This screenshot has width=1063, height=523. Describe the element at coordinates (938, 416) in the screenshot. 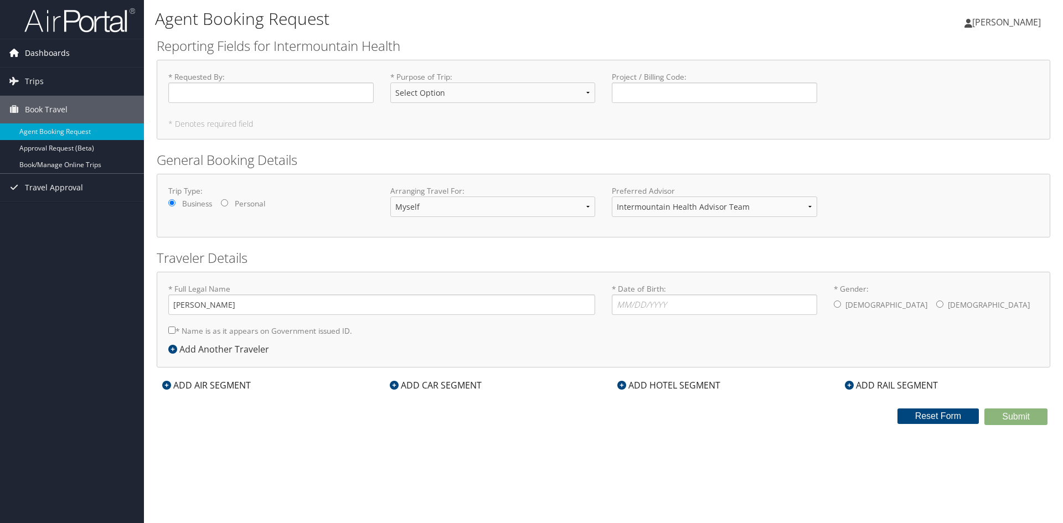

I see `button: Reset Form` at that location.